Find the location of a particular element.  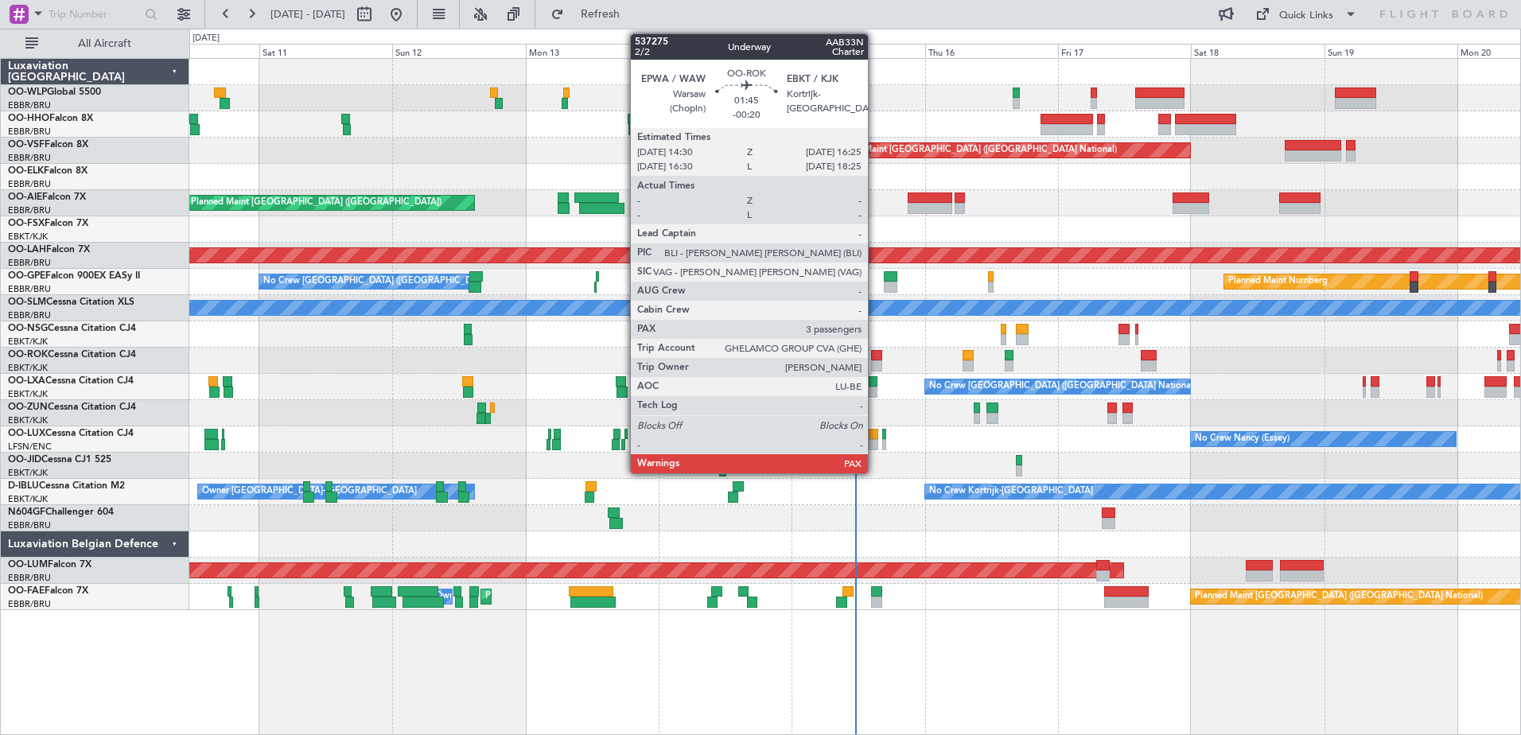

span: OO-LUX is located at coordinates (26, 434).